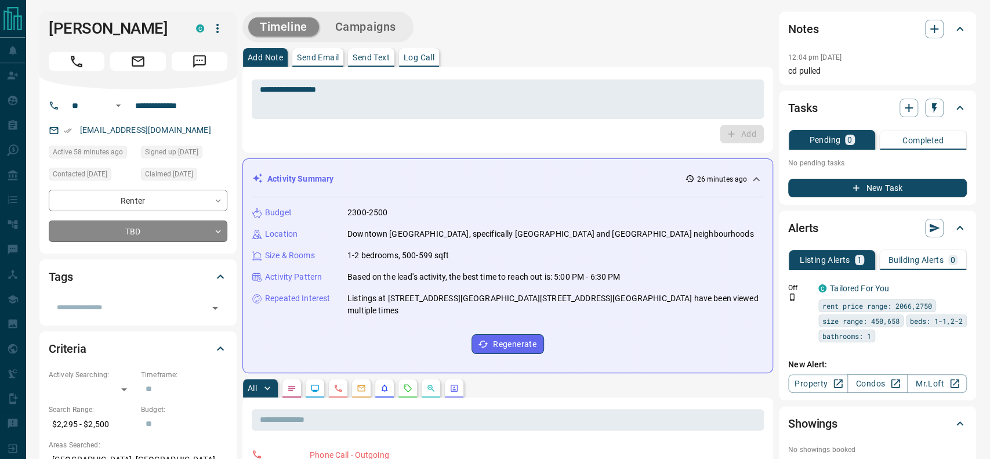 This screenshot has width=990, height=459. I want to click on textarea: To enrich screen reader interactions, please activate Accessibility in Grammarly extension settings, so click(502, 99).